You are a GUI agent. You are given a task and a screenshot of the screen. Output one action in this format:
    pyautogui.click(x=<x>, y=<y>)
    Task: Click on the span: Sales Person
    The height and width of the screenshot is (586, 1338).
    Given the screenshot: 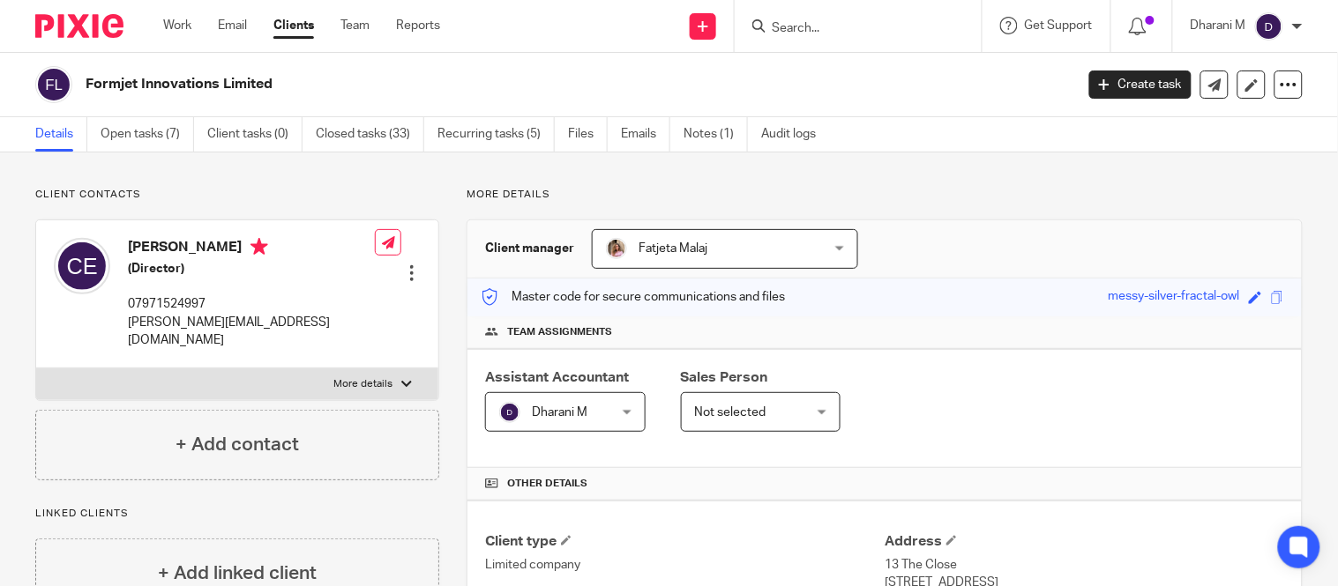 What is the action you would take?
    pyautogui.click(x=724, y=377)
    